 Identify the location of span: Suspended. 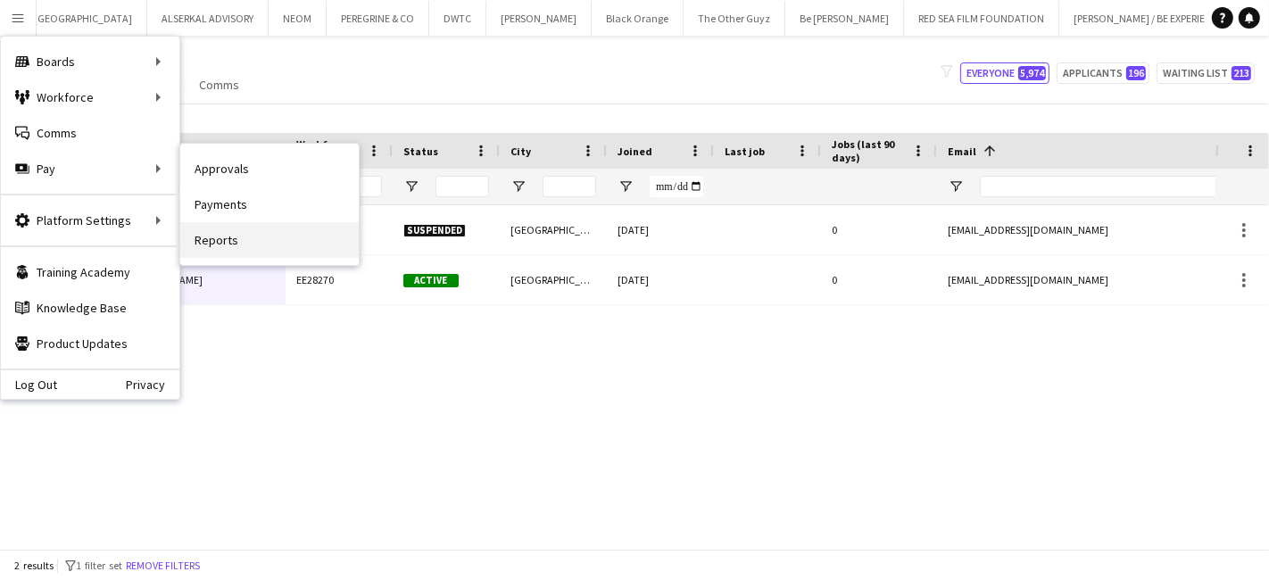
(435, 230).